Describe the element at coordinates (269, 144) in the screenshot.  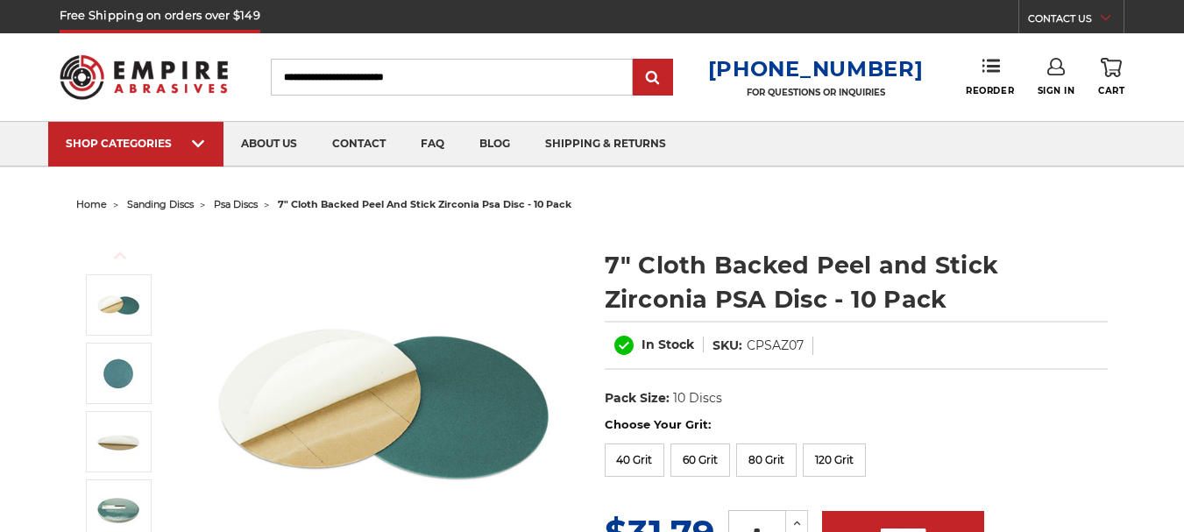
I see `a: about us` at that location.